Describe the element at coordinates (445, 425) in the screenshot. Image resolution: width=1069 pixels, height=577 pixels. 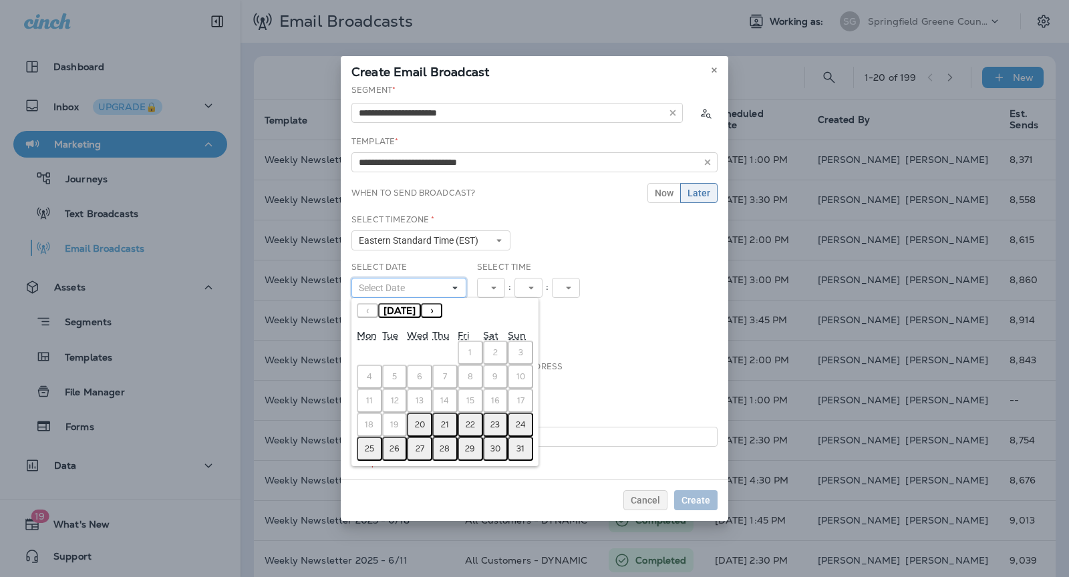
I see `abbr: August 21, 2025` at that location.